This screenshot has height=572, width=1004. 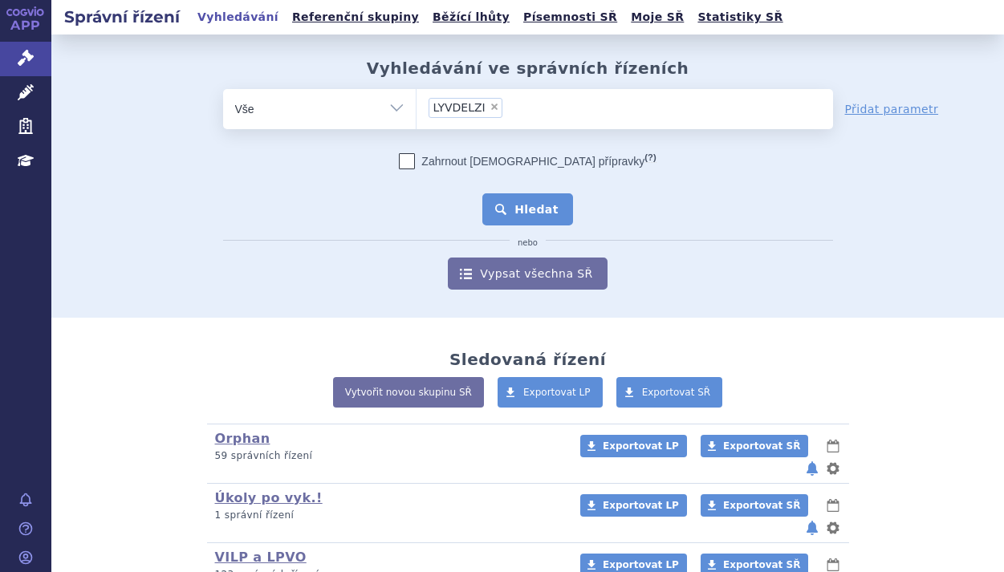 What do you see at coordinates (356, 17) in the screenshot?
I see `a: Referenční skupiny` at bounding box center [356, 17].